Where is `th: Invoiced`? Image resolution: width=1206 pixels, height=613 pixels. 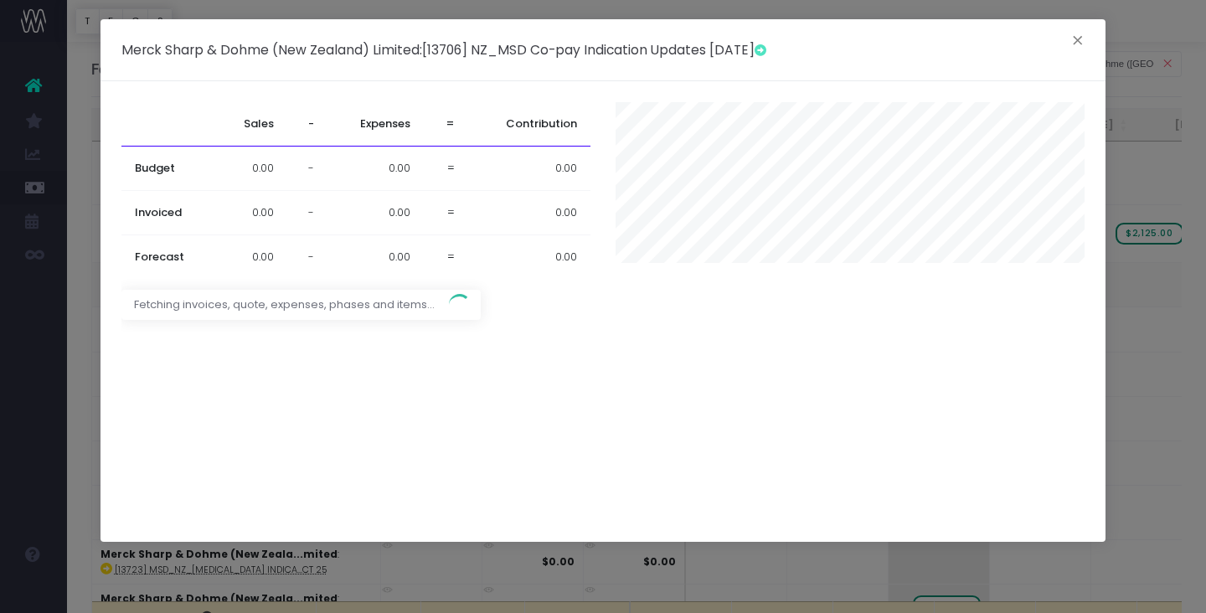
th: Invoiced is located at coordinates (168, 213).